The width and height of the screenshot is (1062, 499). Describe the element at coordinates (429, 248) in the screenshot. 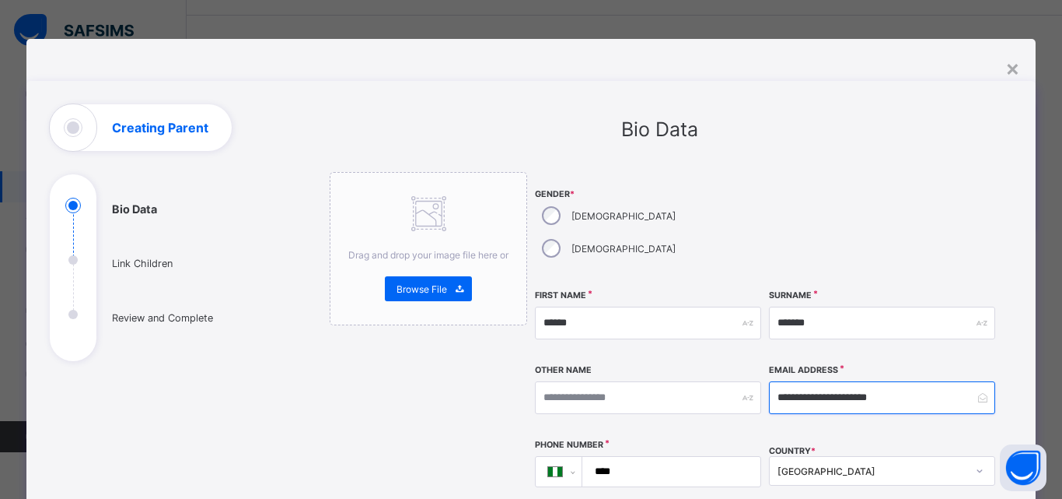

I see `div: Drag and drop your image file here orBrowse File` at that location.